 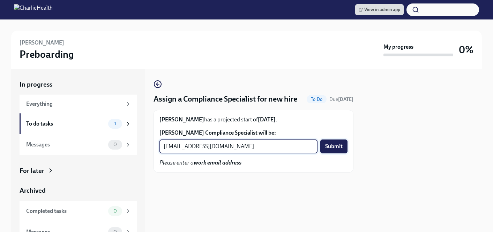 I want to click on strong: work email address, so click(x=217, y=163).